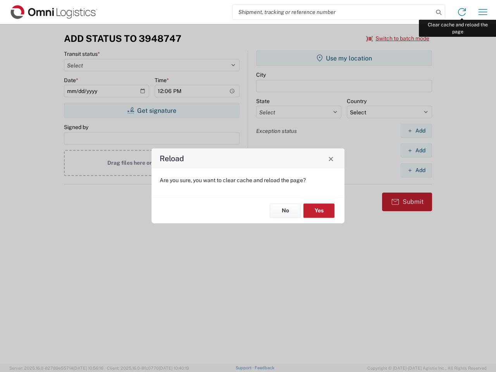  I want to click on h4: Reload, so click(172, 159).